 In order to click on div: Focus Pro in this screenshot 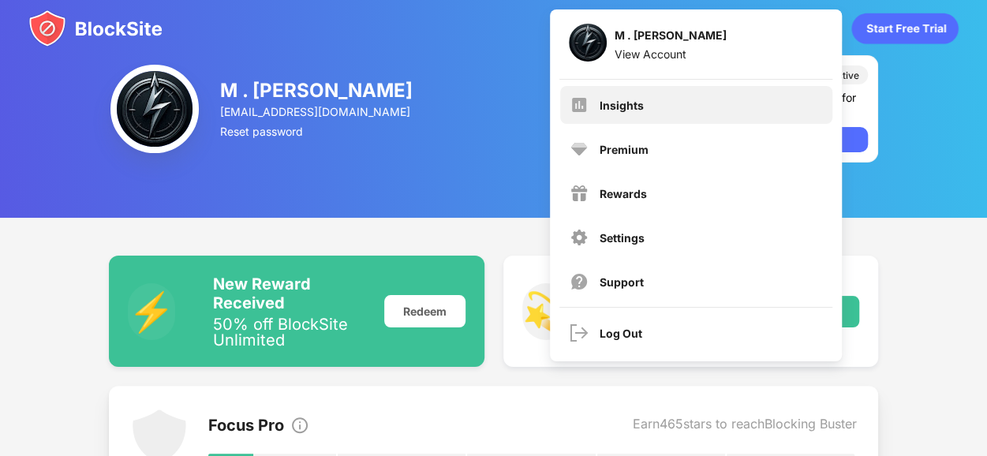, I will do `click(246, 427)`.